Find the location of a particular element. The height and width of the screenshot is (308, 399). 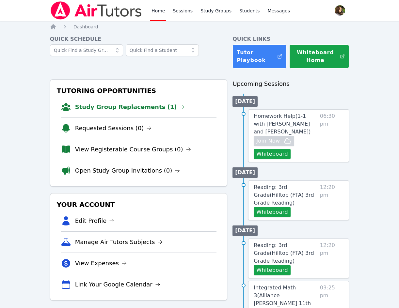

a: Manage Air Tutors Subjects is located at coordinates (119, 242).